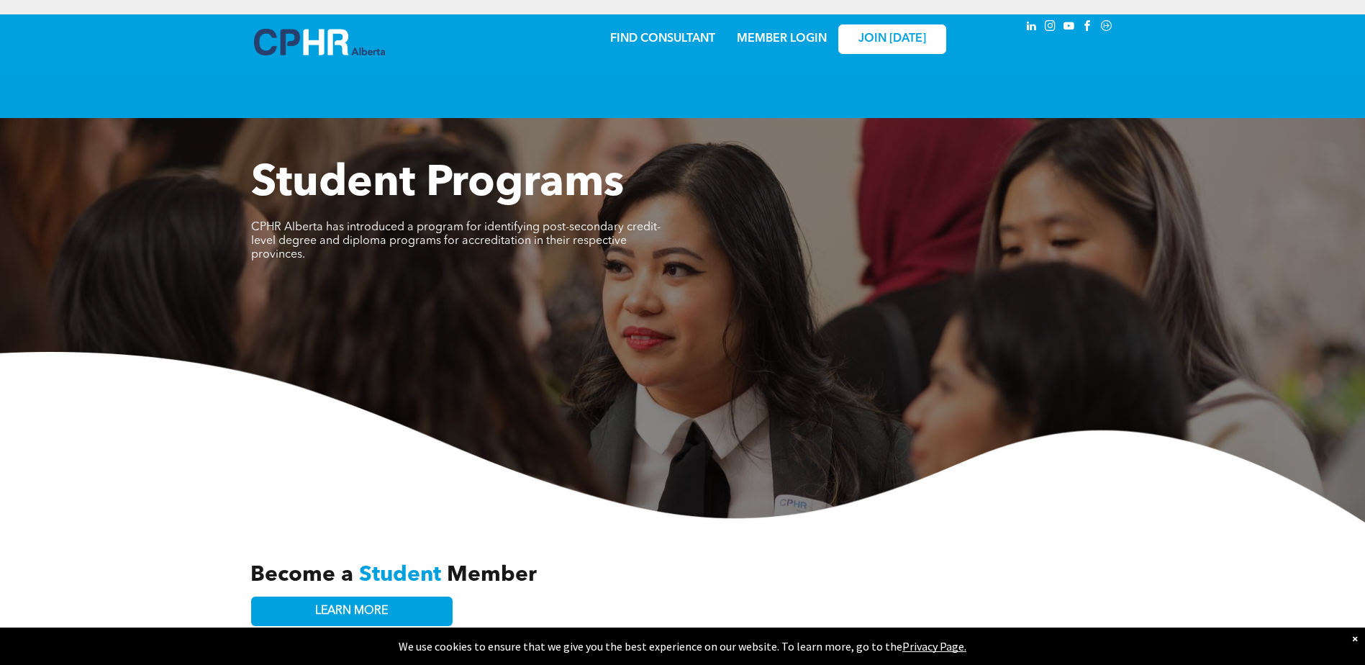 This screenshot has width=1365, height=665. Describe the element at coordinates (781, 39) in the screenshot. I see `a: MEMBER LOGIN` at that location.